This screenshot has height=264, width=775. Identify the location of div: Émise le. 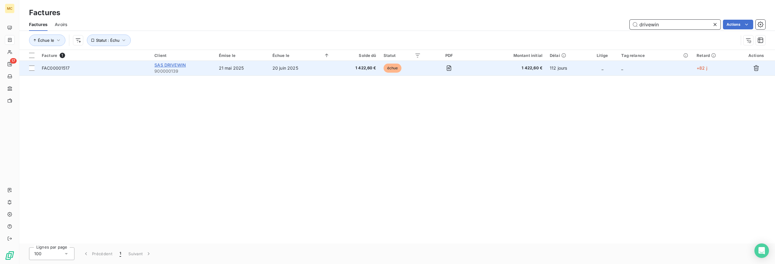
(242, 55).